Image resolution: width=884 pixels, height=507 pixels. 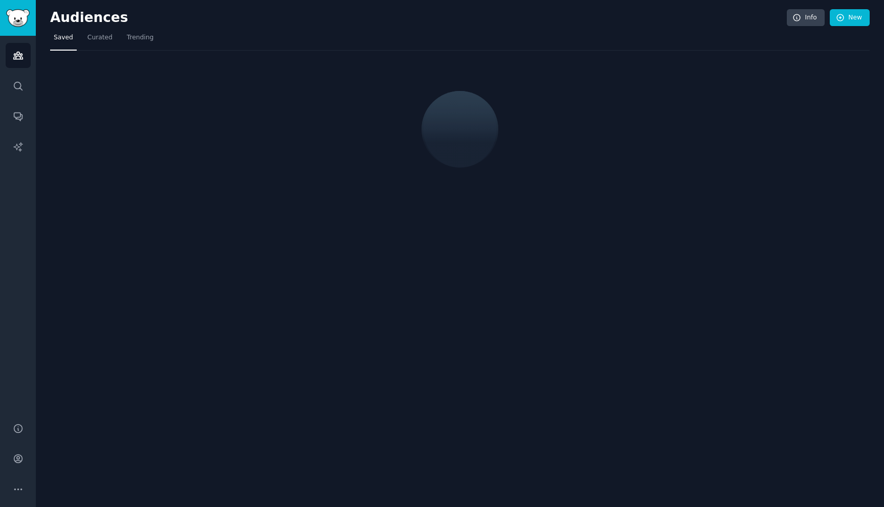 What do you see at coordinates (805, 18) in the screenshot?
I see `a: Info` at bounding box center [805, 18].